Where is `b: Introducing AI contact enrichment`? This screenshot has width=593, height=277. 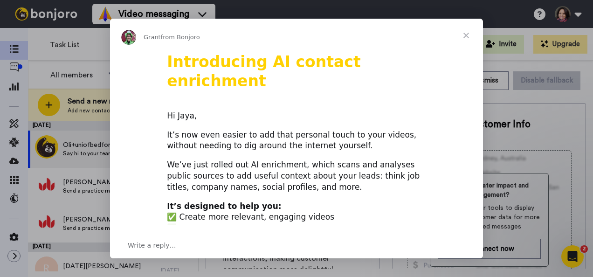
b: Introducing AI contact enrichment is located at coordinates (264, 71).